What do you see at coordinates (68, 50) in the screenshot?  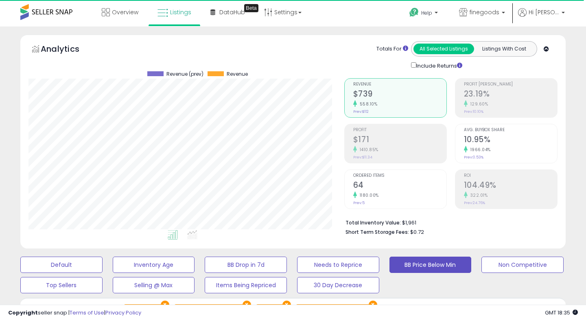 I see `h5: Analytics` at bounding box center [68, 50].